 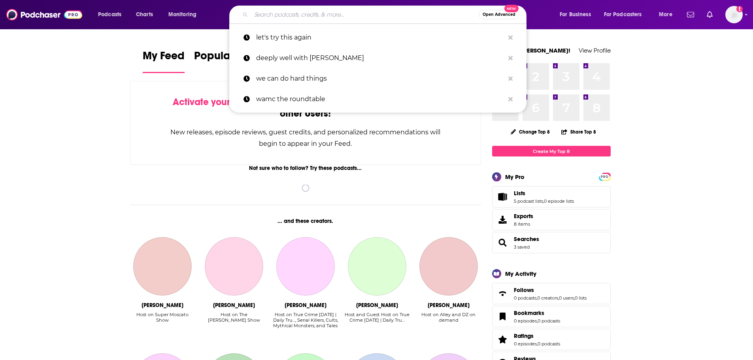 What do you see at coordinates (144, 15) in the screenshot?
I see `a: Charts` at bounding box center [144, 15].